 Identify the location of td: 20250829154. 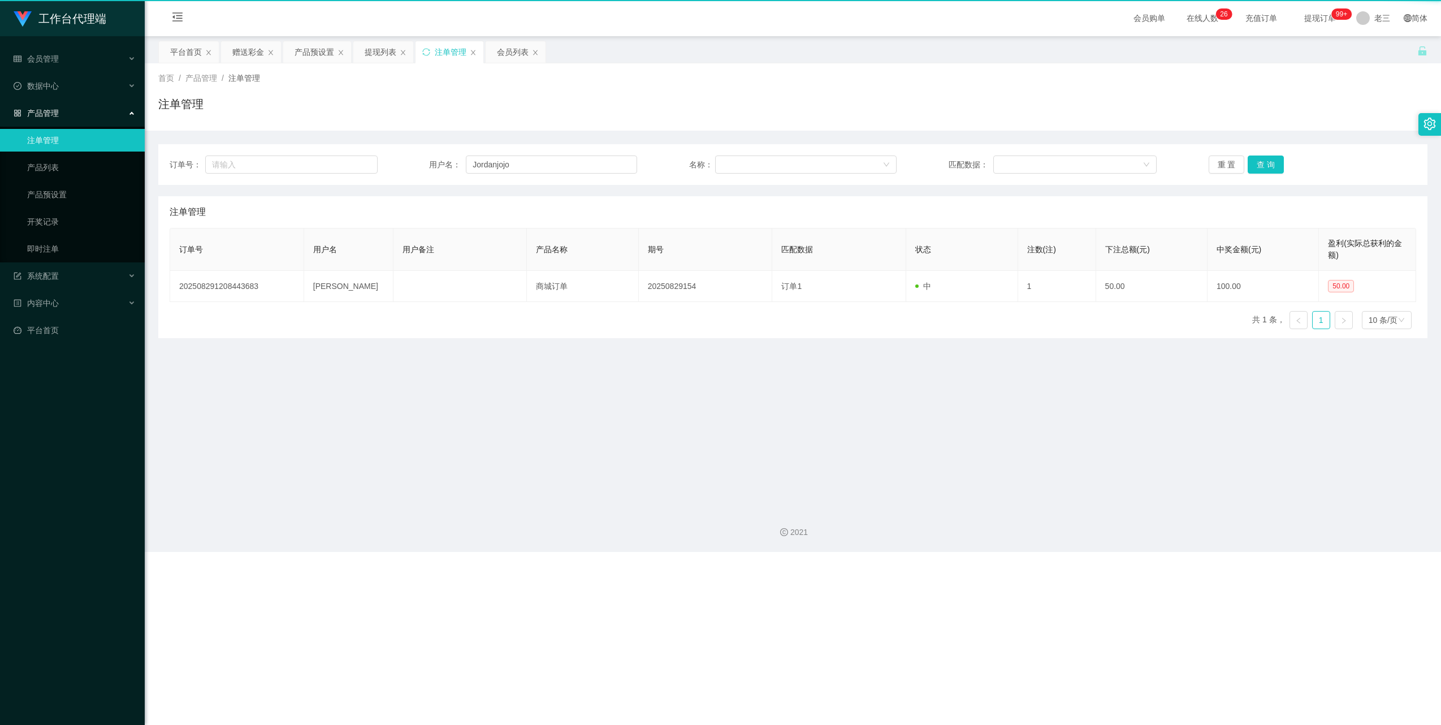
(705, 286).